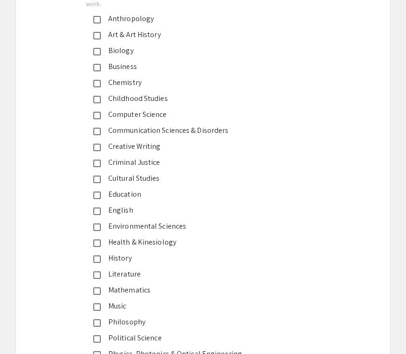 The height and width of the screenshot is (354, 406). What do you see at coordinates (199, 83) in the screenshot?
I see `div: Chemistry` at bounding box center [199, 83].